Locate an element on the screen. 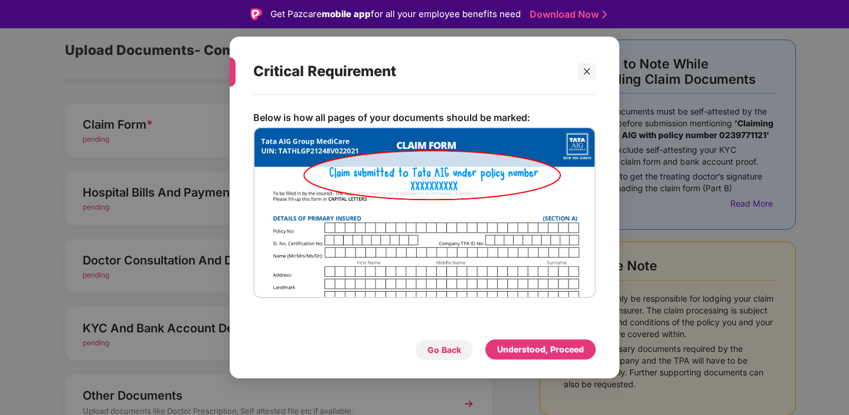 The width and height of the screenshot is (849, 415). img: TATA_AIG_HI.png is located at coordinates (424, 212).